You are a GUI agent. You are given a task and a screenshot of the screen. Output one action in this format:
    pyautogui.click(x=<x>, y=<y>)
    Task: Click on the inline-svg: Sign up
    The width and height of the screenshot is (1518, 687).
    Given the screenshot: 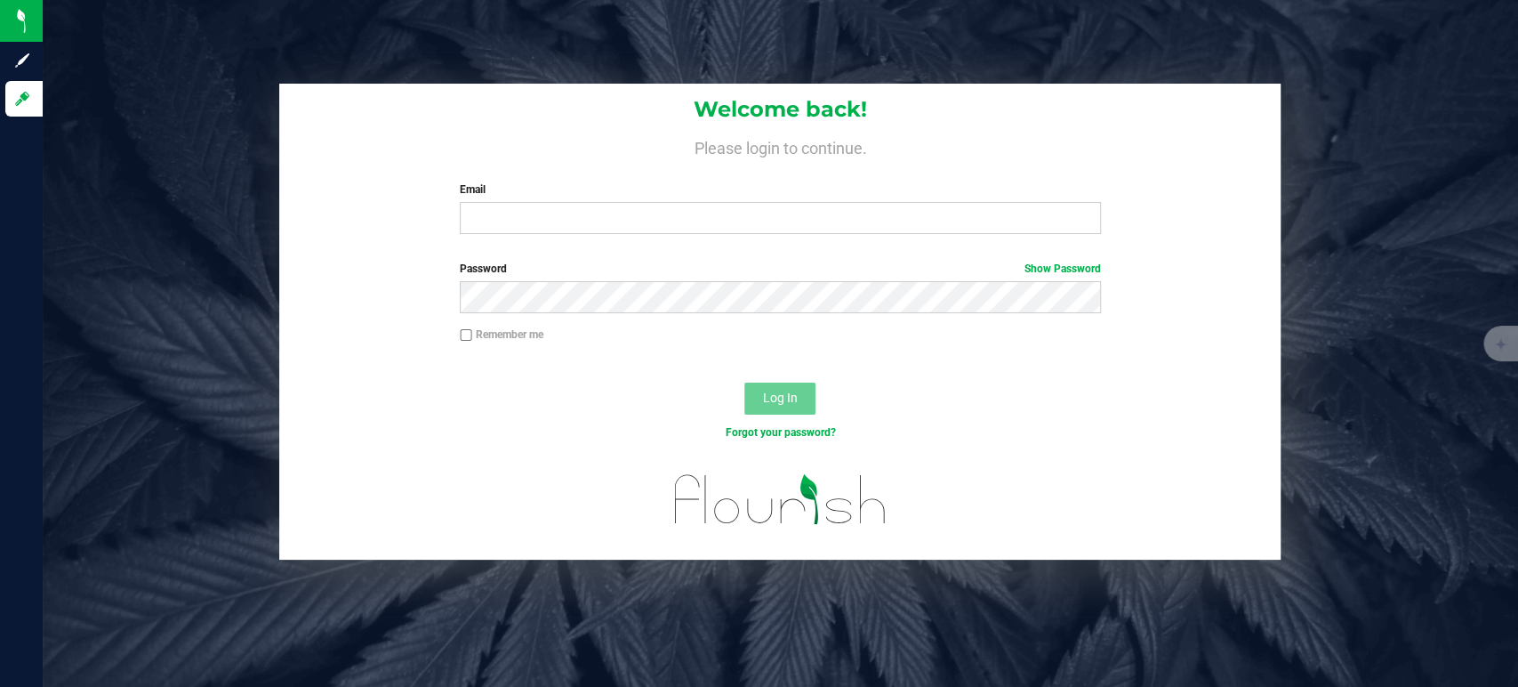 What is the action you would take?
    pyautogui.click(x=22, y=60)
    